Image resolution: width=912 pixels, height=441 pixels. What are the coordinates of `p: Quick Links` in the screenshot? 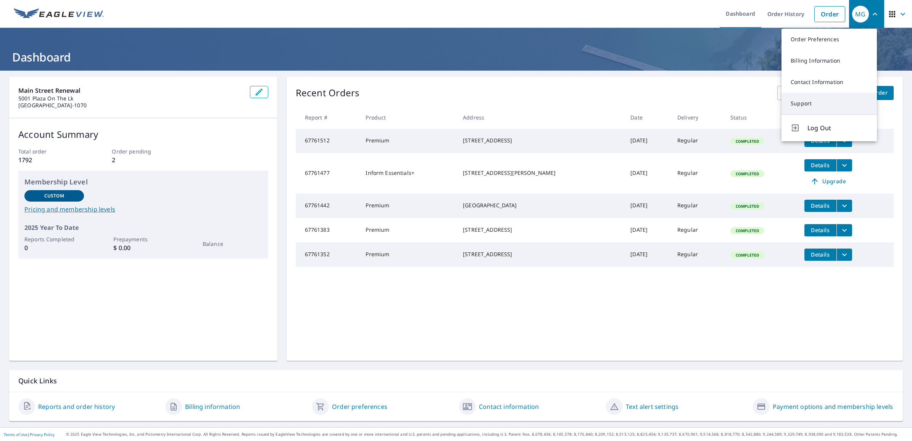 It's located at (456, 381).